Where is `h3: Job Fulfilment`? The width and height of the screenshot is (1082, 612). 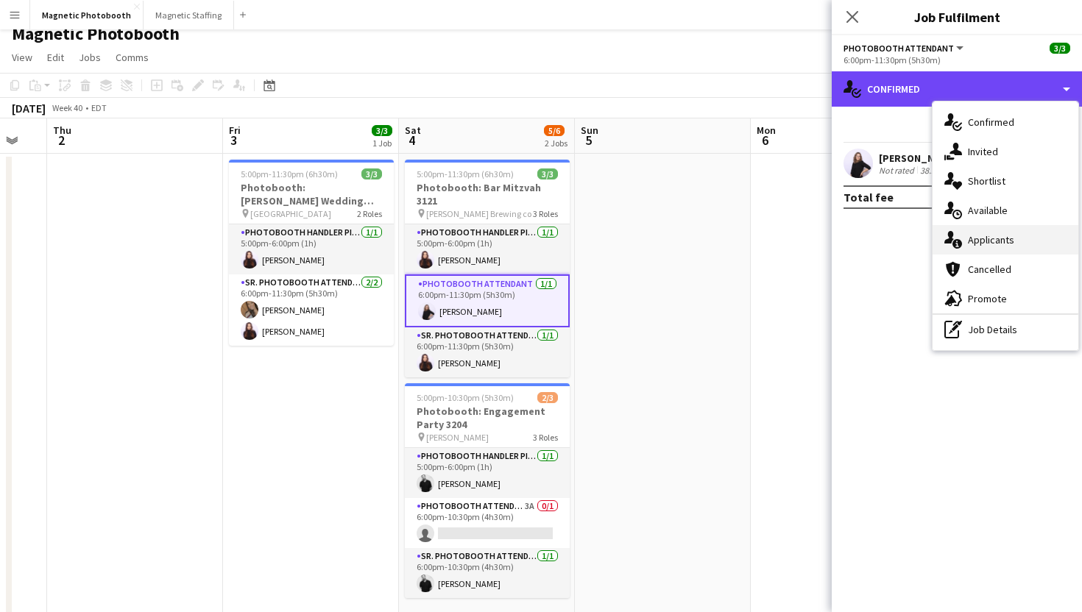
h3: Job Fulfilment is located at coordinates (957, 17).